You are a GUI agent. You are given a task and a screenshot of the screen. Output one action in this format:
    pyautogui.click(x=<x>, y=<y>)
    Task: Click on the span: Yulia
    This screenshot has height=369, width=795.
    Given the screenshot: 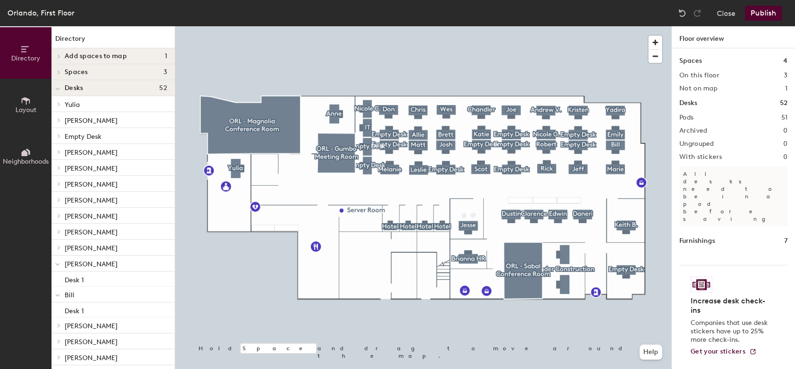 What is the action you would take?
    pyautogui.click(x=72, y=104)
    